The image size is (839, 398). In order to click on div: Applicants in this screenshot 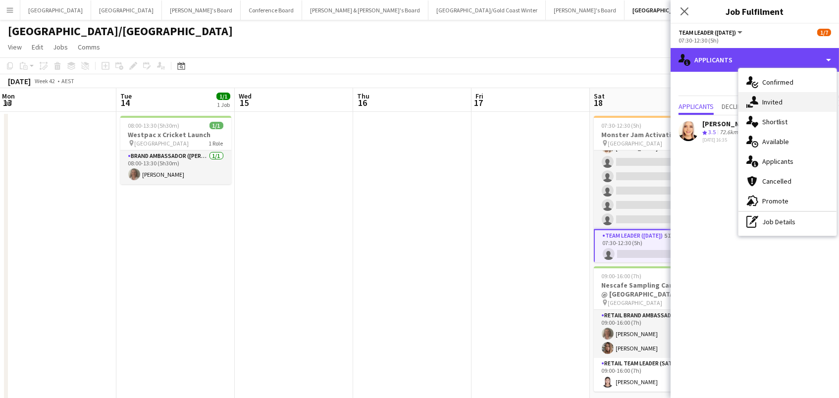, I will do `click(755, 60)`.